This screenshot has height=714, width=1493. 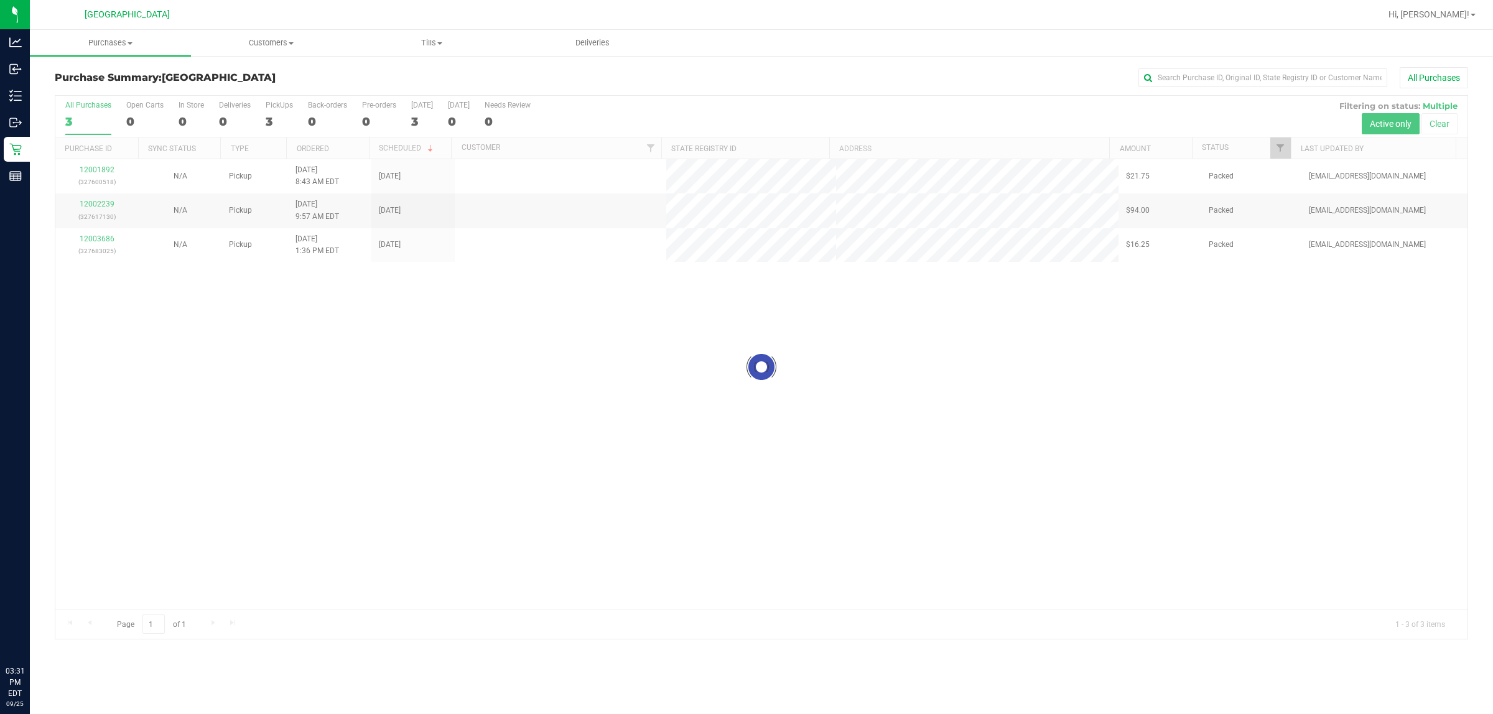 I want to click on input: Search Purchase ID, Original ID, State Registry ID or Customer Name..., so click(x=1263, y=78).